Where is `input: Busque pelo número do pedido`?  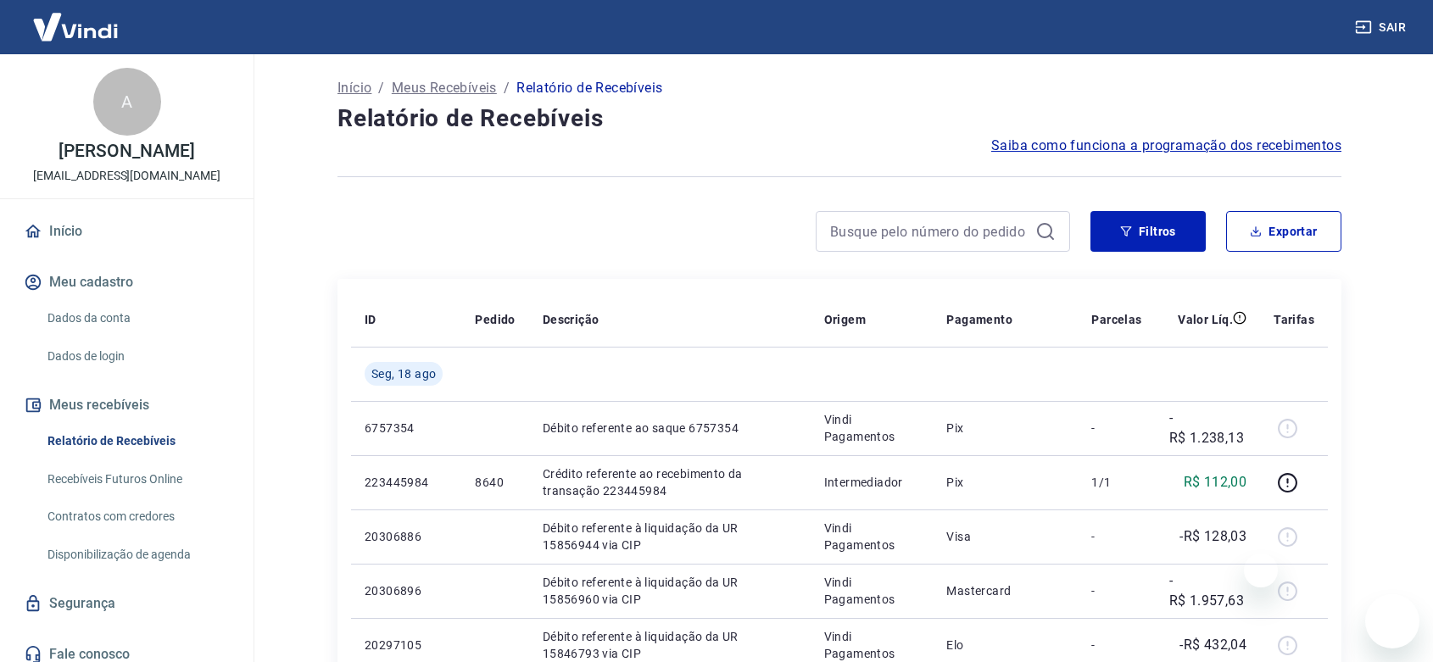
input: Busque pelo número do pedido is located at coordinates (929, 231).